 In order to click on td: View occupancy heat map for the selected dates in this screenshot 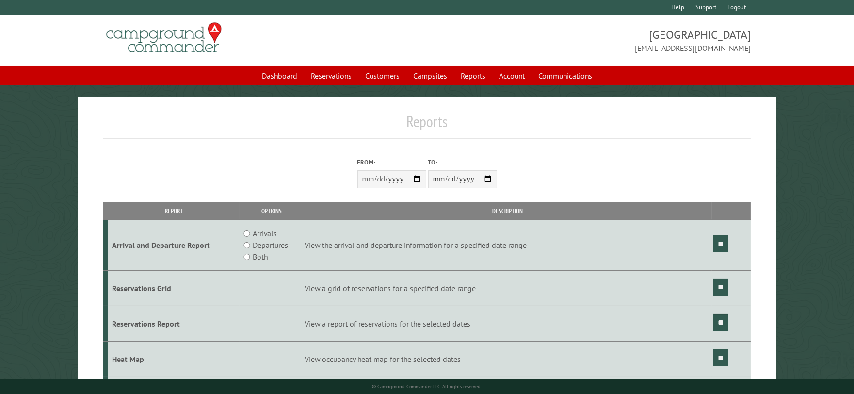, I will do `click(507, 358)`.